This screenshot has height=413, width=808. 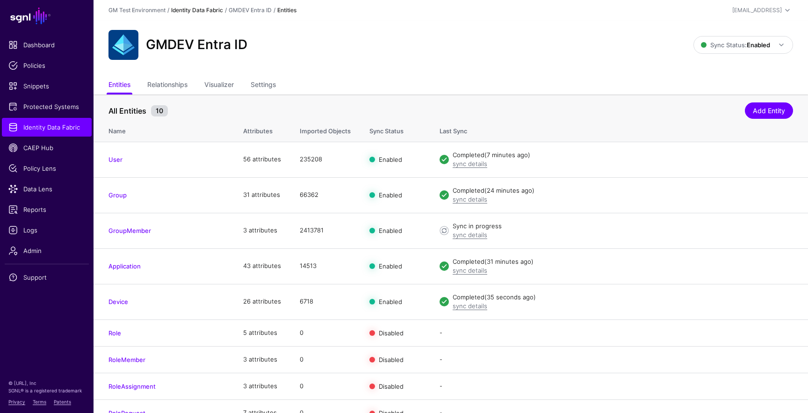 I want to click on span: Sync Status:, so click(x=735, y=45).